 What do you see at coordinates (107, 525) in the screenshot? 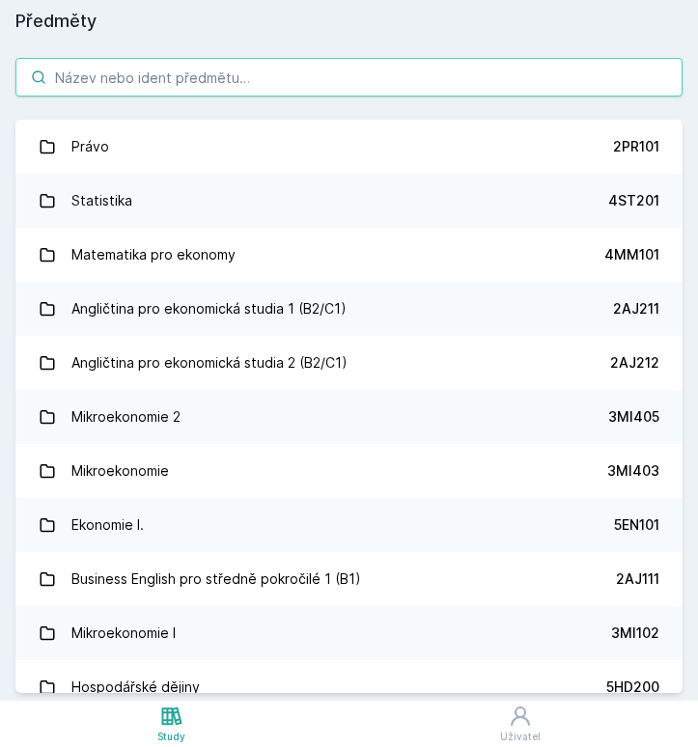
I see `div: Ekonomie I.` at bounding box center [107, 525].